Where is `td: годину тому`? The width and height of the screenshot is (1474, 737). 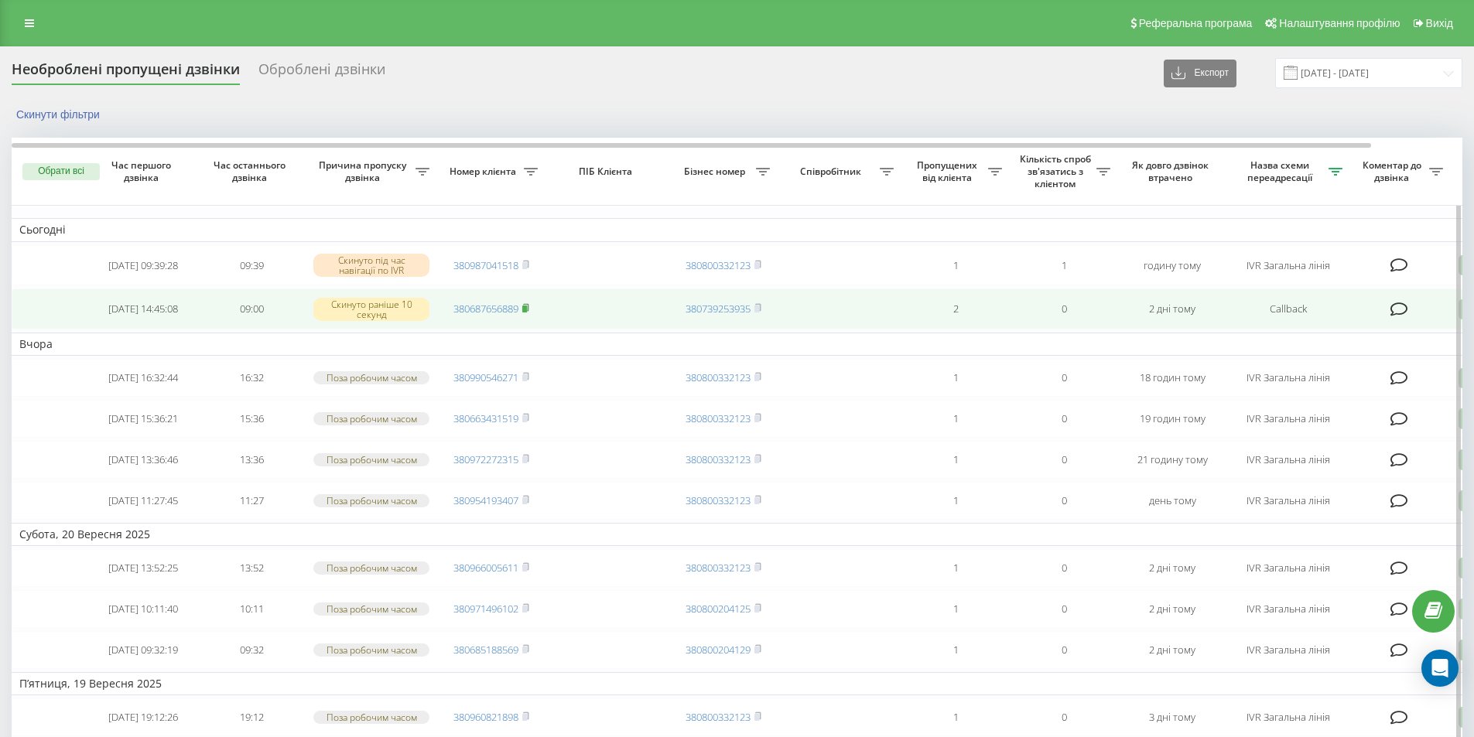
td: годину тому is located at coordinates (1172, 265).